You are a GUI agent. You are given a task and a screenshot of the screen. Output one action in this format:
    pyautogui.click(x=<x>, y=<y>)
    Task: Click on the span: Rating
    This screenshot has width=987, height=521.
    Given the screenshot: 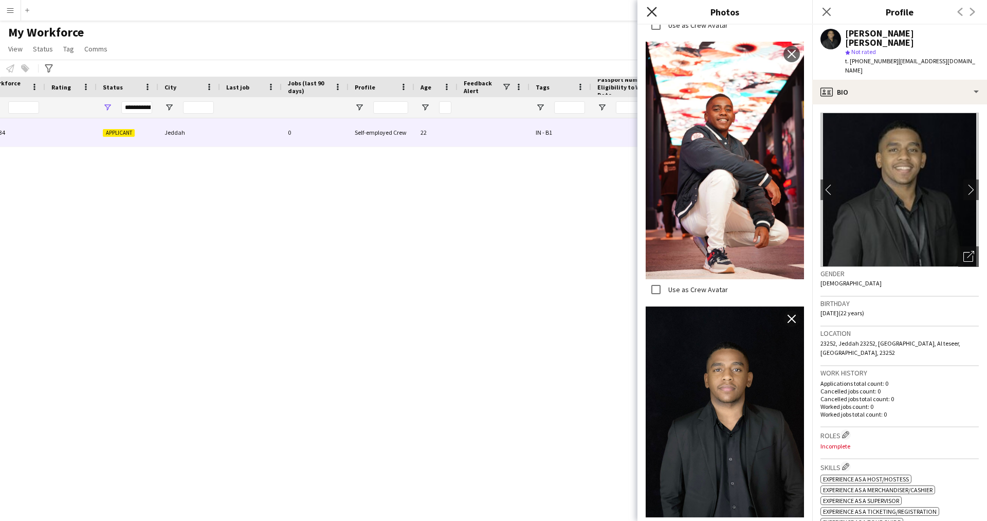 What is the action you would take?
    pyautogui.click(x=61, y=87)
    